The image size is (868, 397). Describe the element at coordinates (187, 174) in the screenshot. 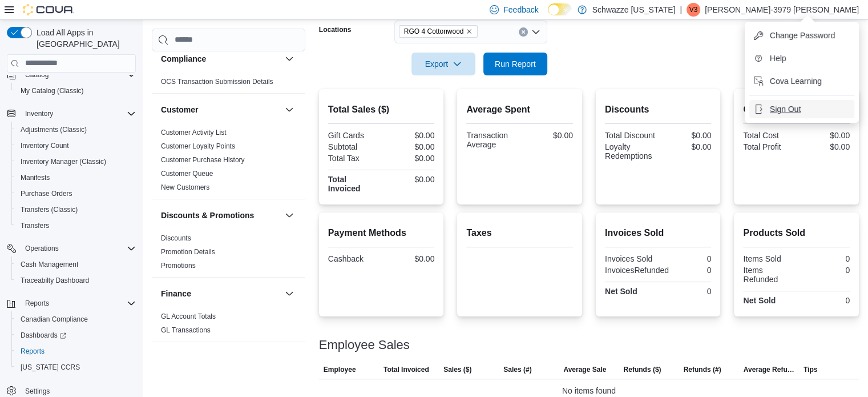

I see `a: Customer Queue` at that location.